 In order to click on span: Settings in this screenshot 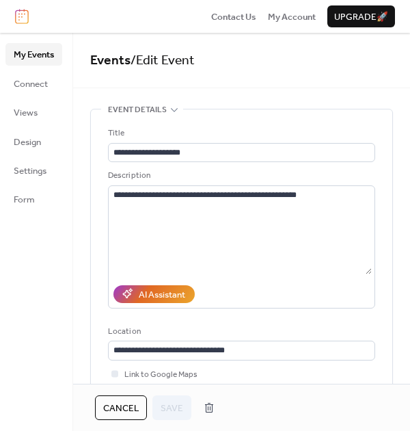, I will do `click(30, 171)`.